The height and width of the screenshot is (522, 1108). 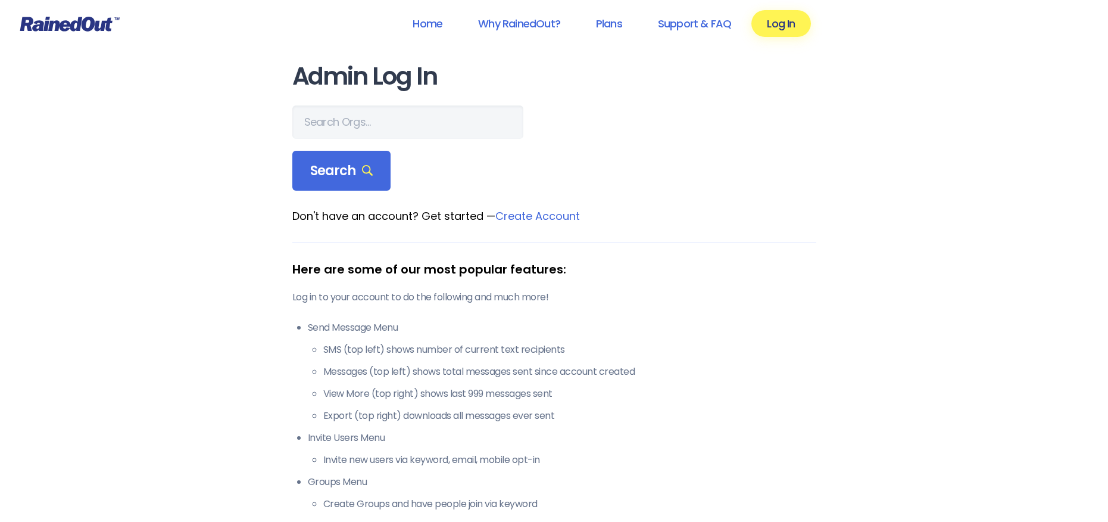 I want to click on a: Log In, so click(x=781, y=23).